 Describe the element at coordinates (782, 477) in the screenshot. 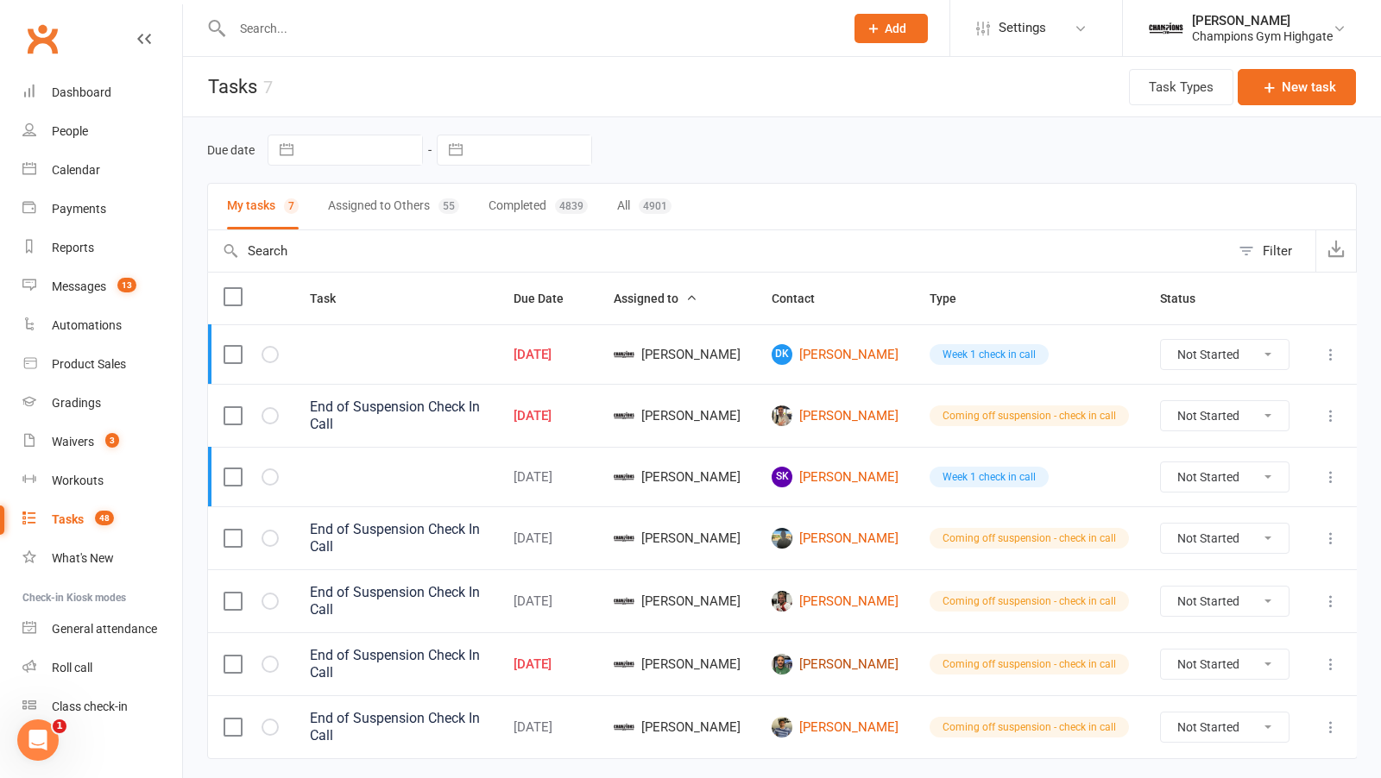

I see `span: SK` at that location.